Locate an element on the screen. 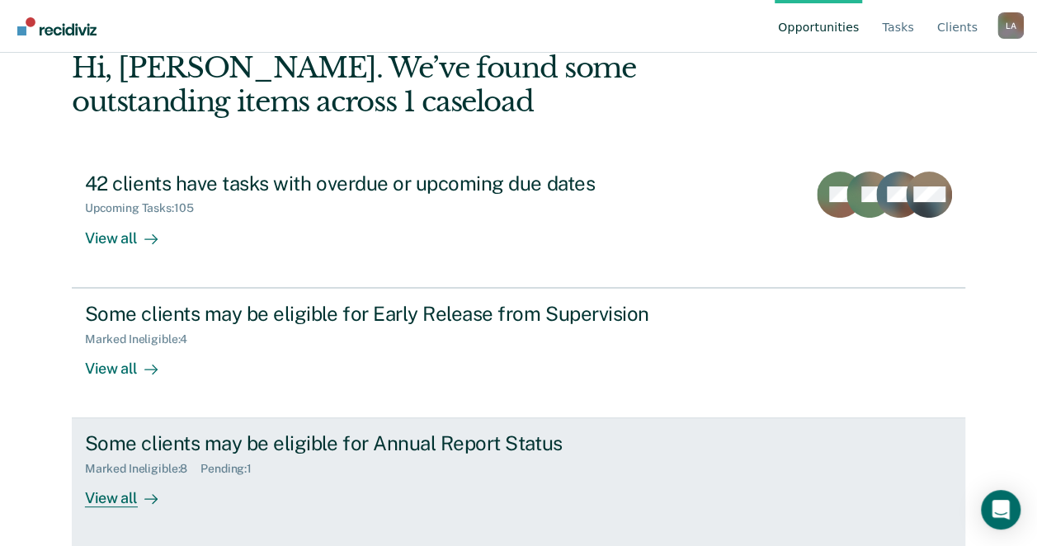 This screenshot has height=546, width=1037. div: Upcoming Tasks : 105 is located at coordinates (146, 208).